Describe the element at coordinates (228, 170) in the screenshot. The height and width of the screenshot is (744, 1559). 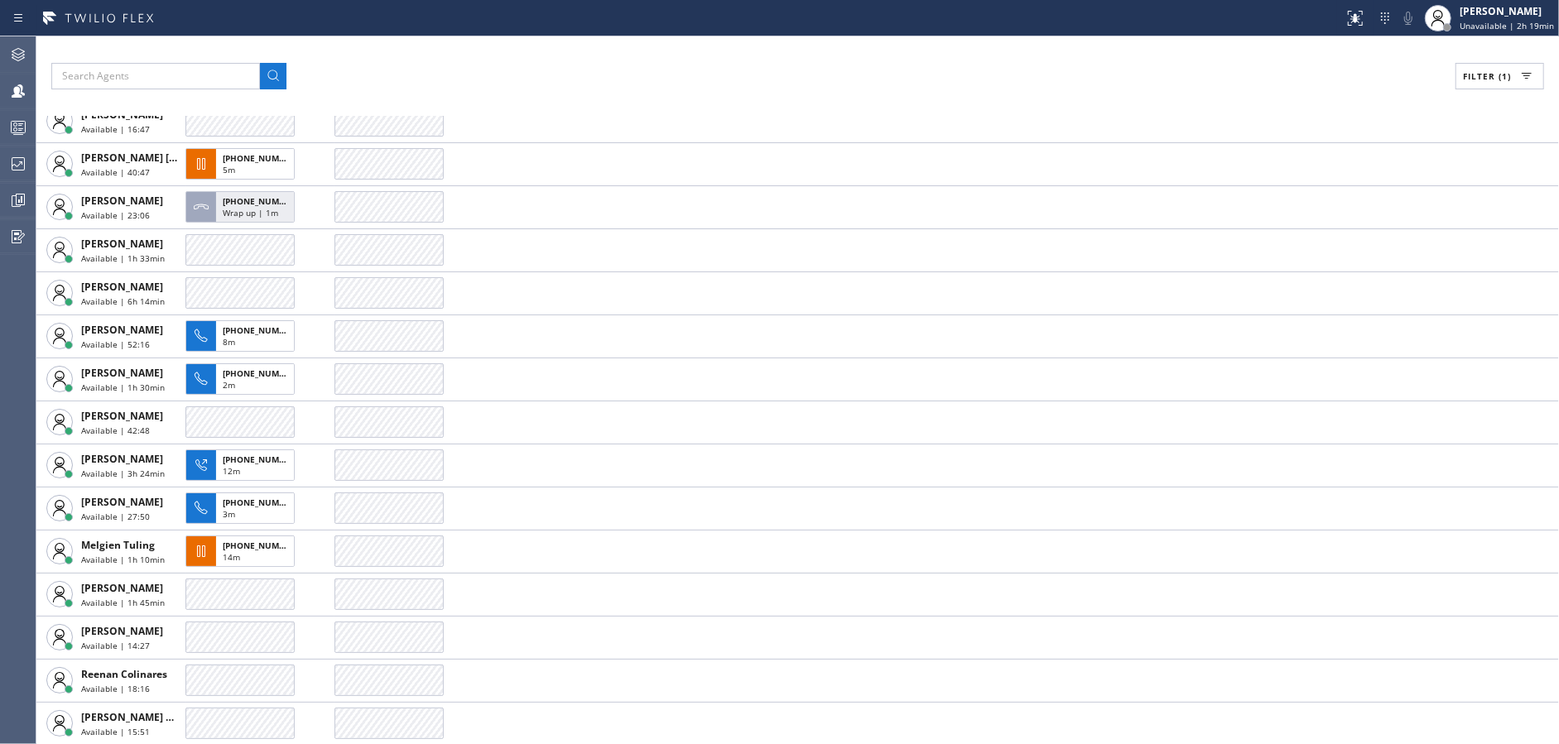
I see `span: 5m` at that location.